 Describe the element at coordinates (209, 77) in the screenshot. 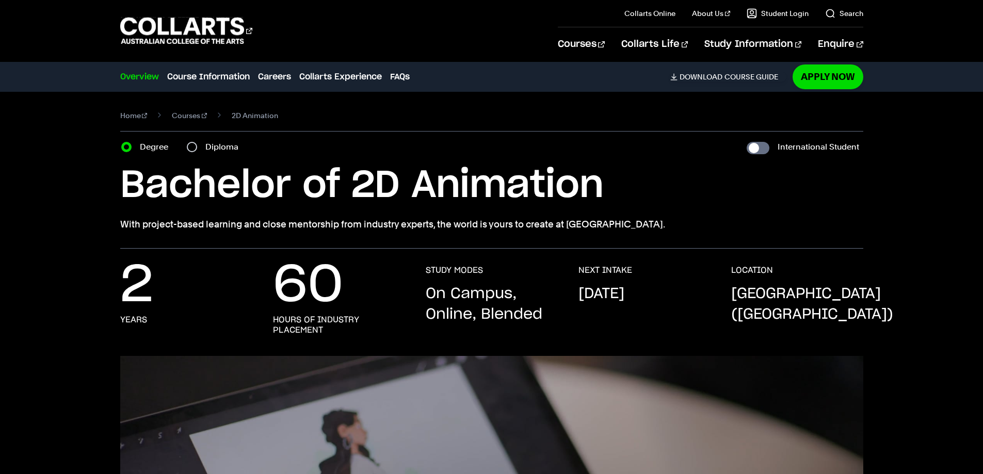

I see `a: Course Information` at that location.